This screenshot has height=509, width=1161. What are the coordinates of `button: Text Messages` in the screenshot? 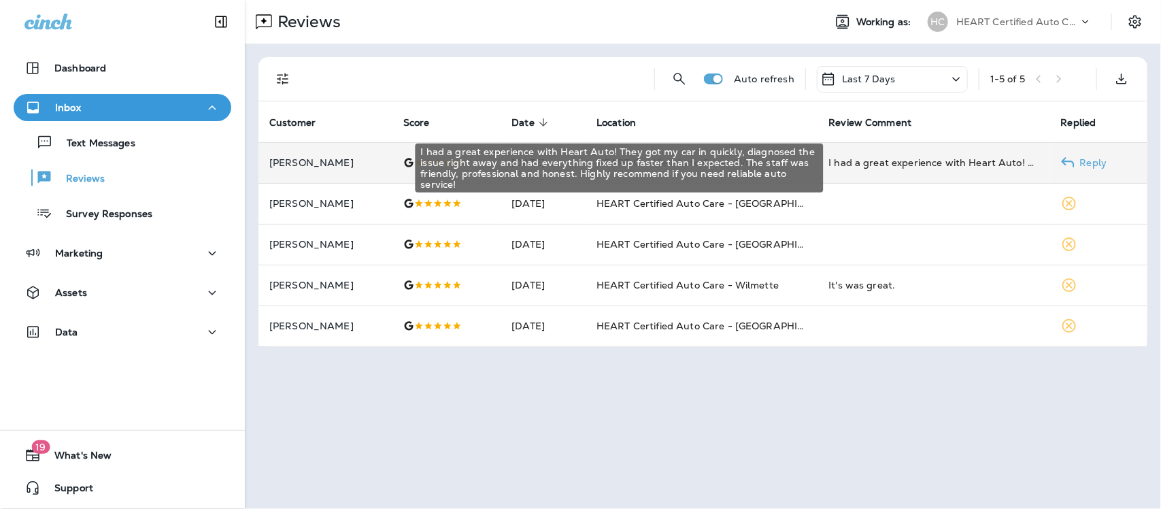 It's located at (122, 142).